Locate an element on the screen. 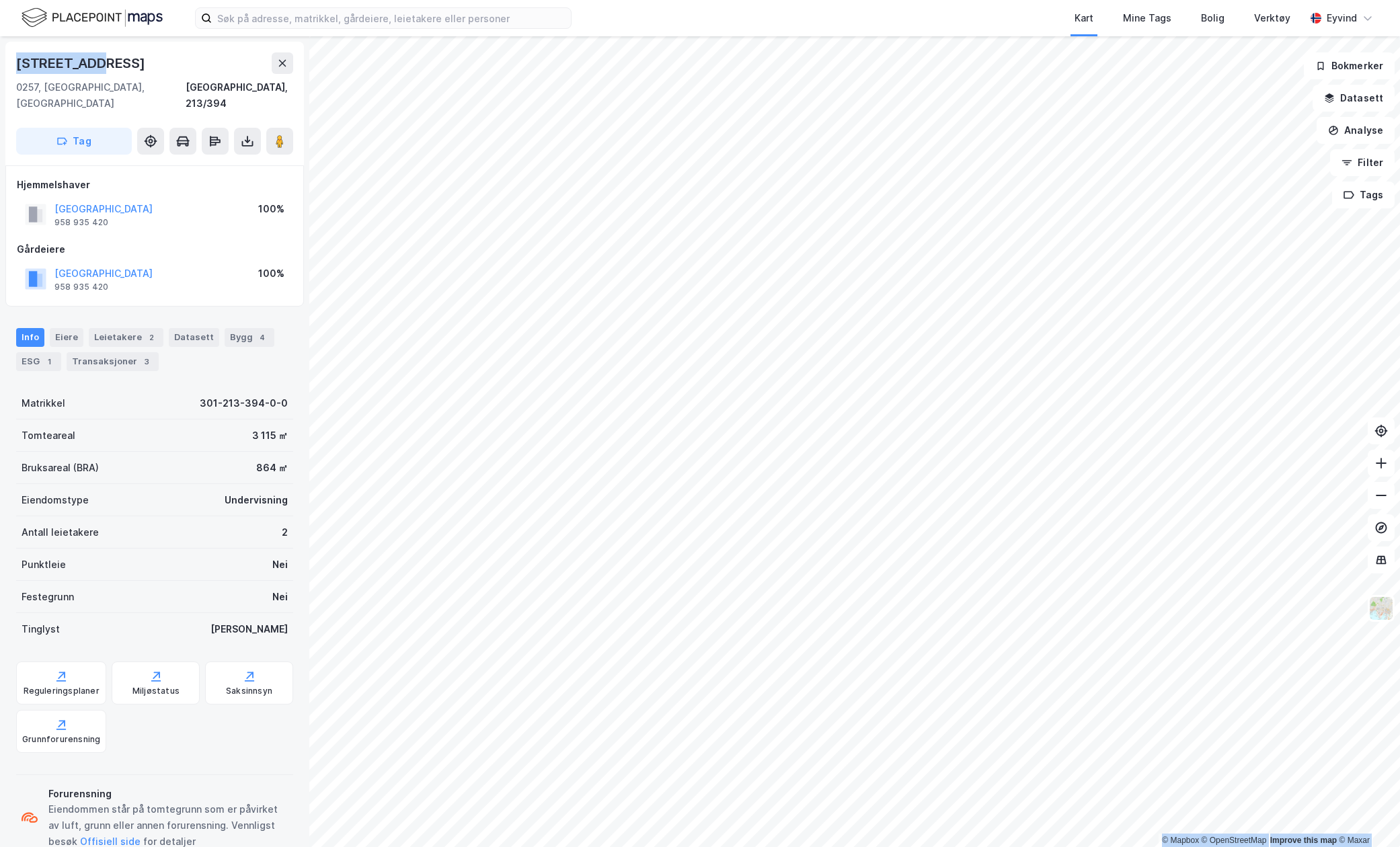 Image resolution: width=1400 pixels, height=847 pixels. div: Leietakere is located at coordinates (125, 338).